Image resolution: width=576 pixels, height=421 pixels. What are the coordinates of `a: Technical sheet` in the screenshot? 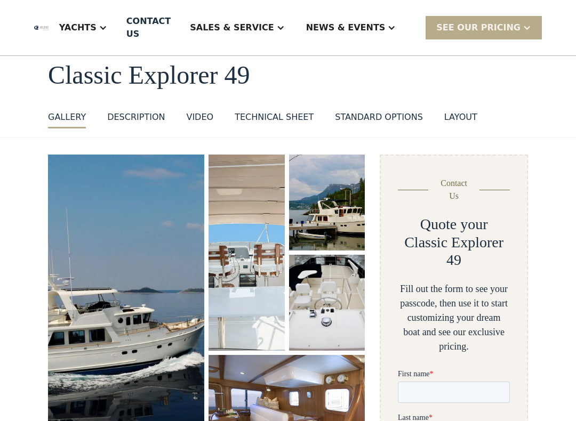 It's located at (274, 119).